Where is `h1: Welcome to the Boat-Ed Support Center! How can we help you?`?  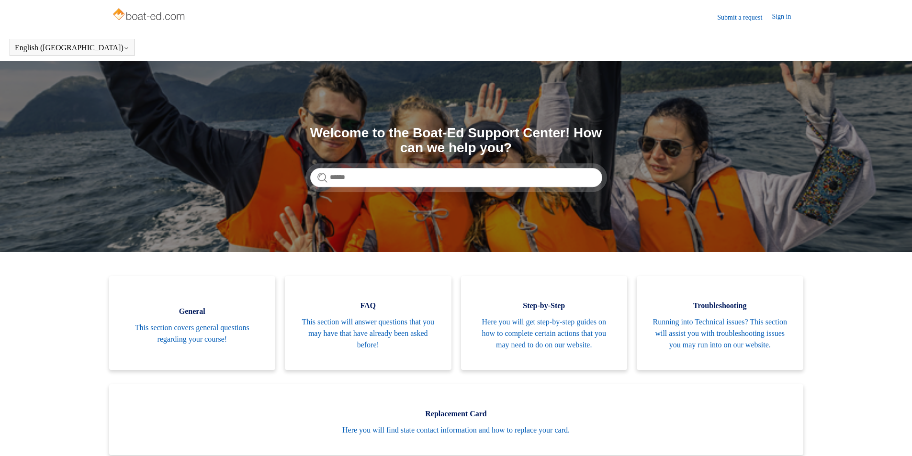 h1: Welcome to the Boat-Ed Support Center! How can we help you? is located at coordinates (456, 141).